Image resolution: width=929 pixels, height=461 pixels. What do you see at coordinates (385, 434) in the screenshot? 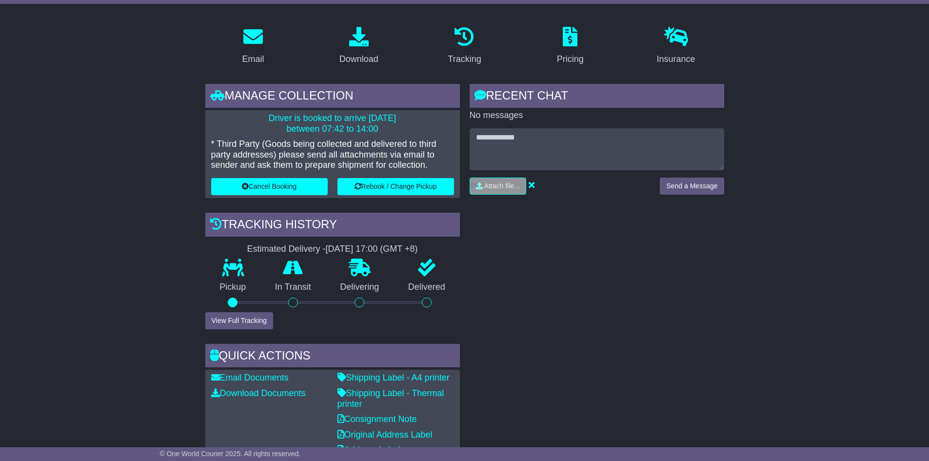
I see `a: Original Address Label` at bounding box center [385, 434].